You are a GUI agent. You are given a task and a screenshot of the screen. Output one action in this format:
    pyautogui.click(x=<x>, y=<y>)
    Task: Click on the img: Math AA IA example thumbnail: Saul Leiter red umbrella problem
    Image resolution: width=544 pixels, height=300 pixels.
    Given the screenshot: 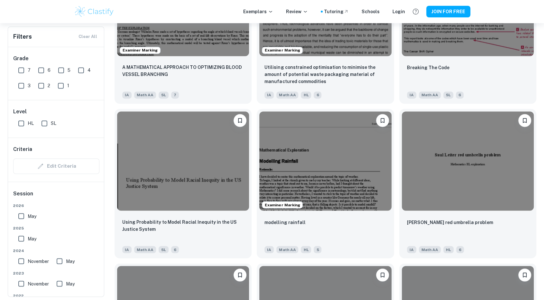 What is the action you would take?
    pyautogui.click(x=467, y=161)
    